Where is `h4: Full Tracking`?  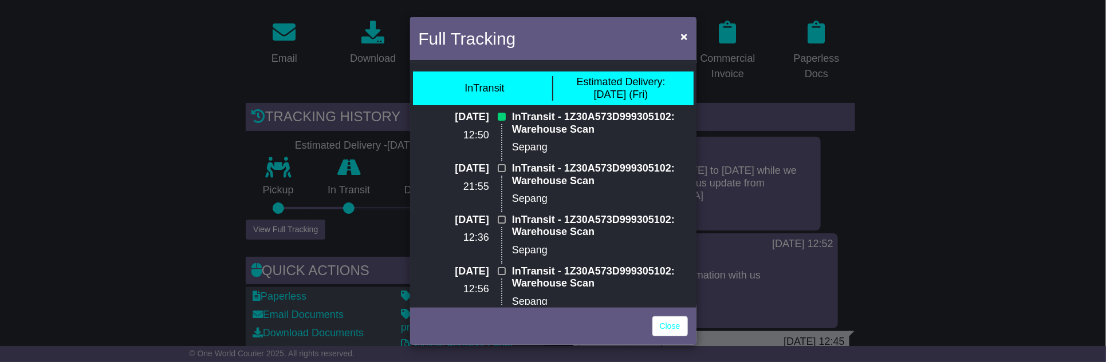 h4: Full Tracking is located at coordinates (467, 38).